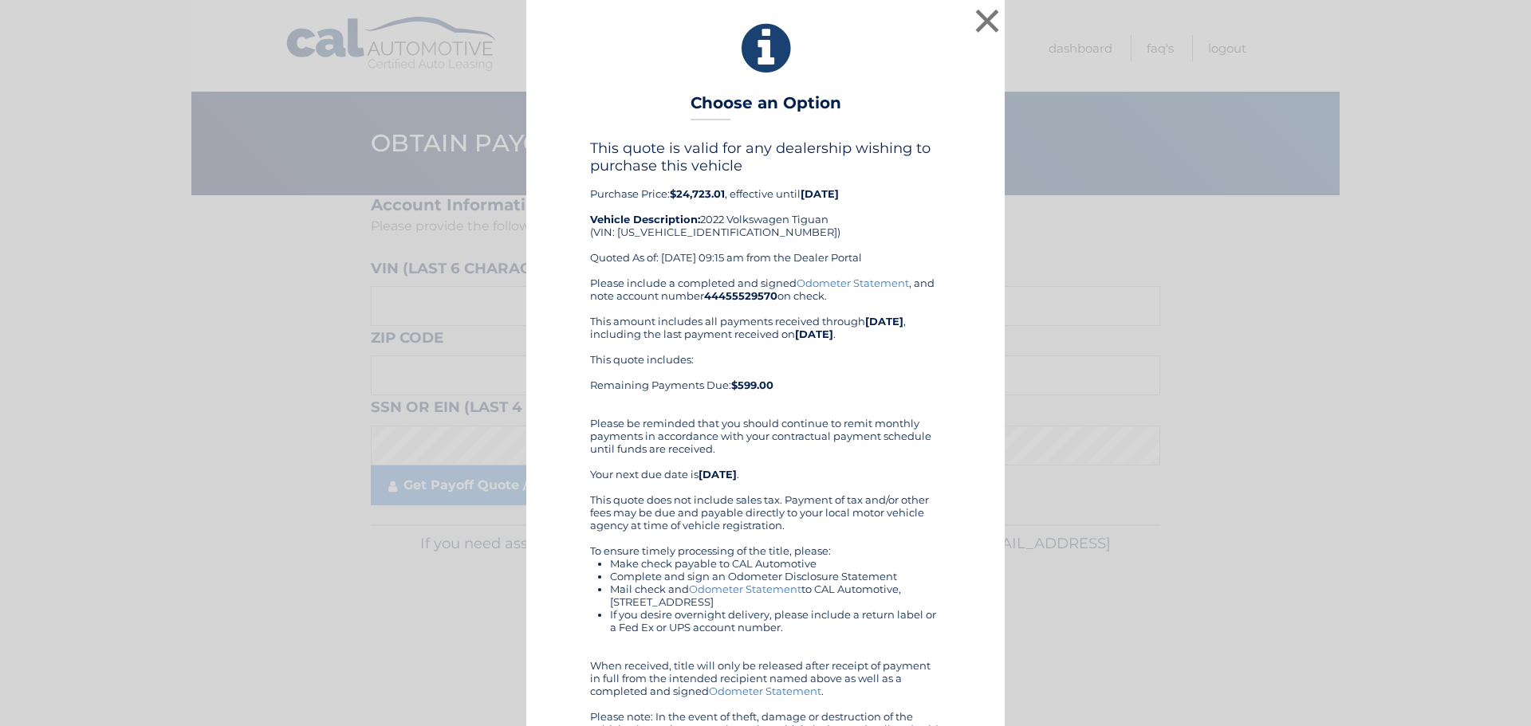  Describe the element at coordinates (775, 564) in the screenshot. I see `li: Make check payable to CAL Automotive` at that location.